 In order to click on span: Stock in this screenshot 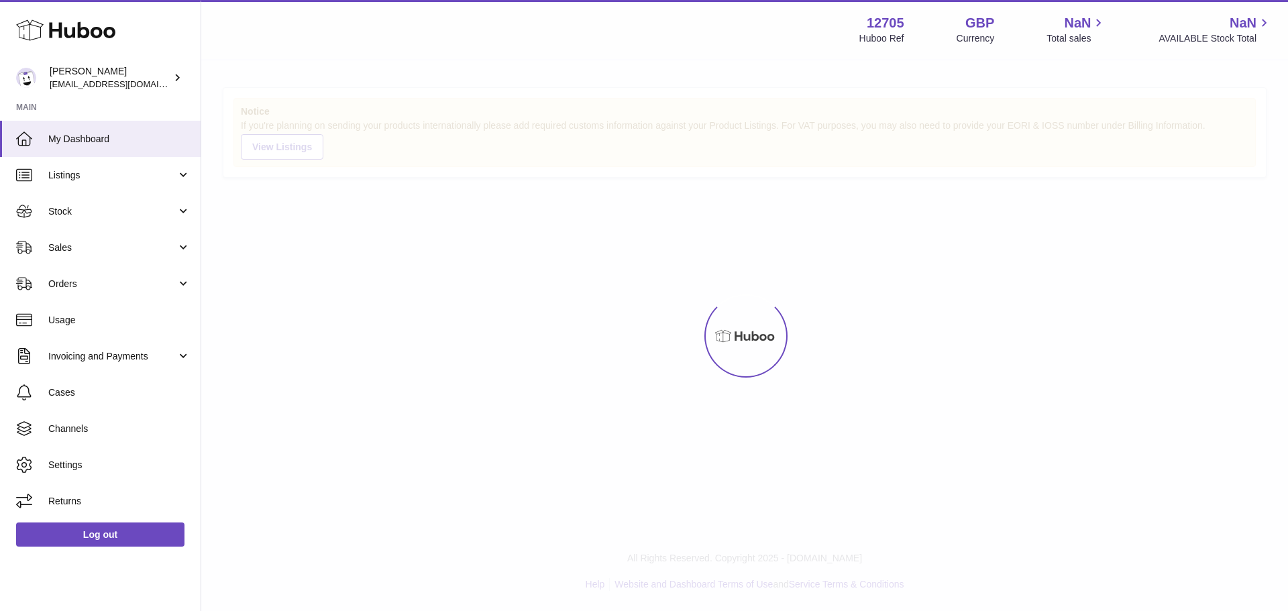, I will do `click(112, 211)`.